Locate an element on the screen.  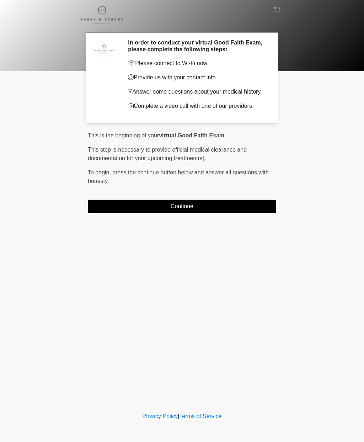
img: Sarah Hitchcox Aesthetics Logo is located at coordinates (102, 15).